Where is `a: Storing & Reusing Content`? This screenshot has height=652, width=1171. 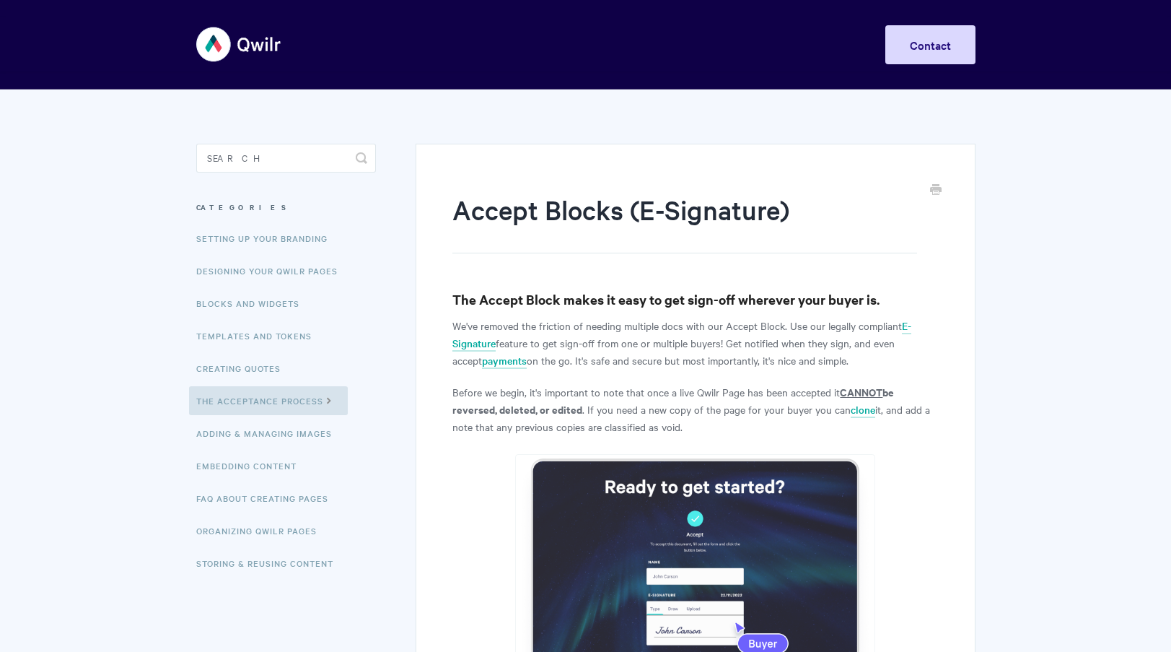 a: Storing & Reusing Content is located at coordinates (270, 563).